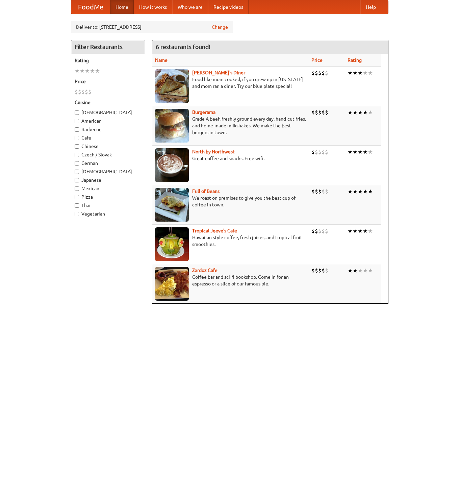  Describe the element at coordinates (205, 270) in the screenshot. I see `b: Zardoz Cafe` at that location.